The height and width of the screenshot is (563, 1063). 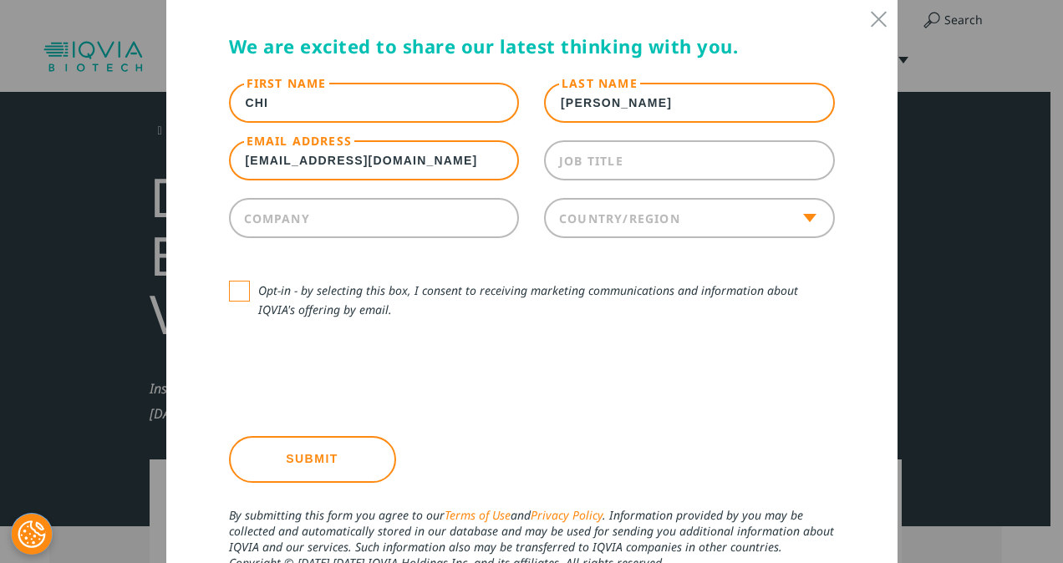 What do you see at coordinates (531, 300) in the screenshot?
I see `label: Opt-in - by selecting this box, I consent to receiving marketing communications and information a...` at bounding box center [531, 300].